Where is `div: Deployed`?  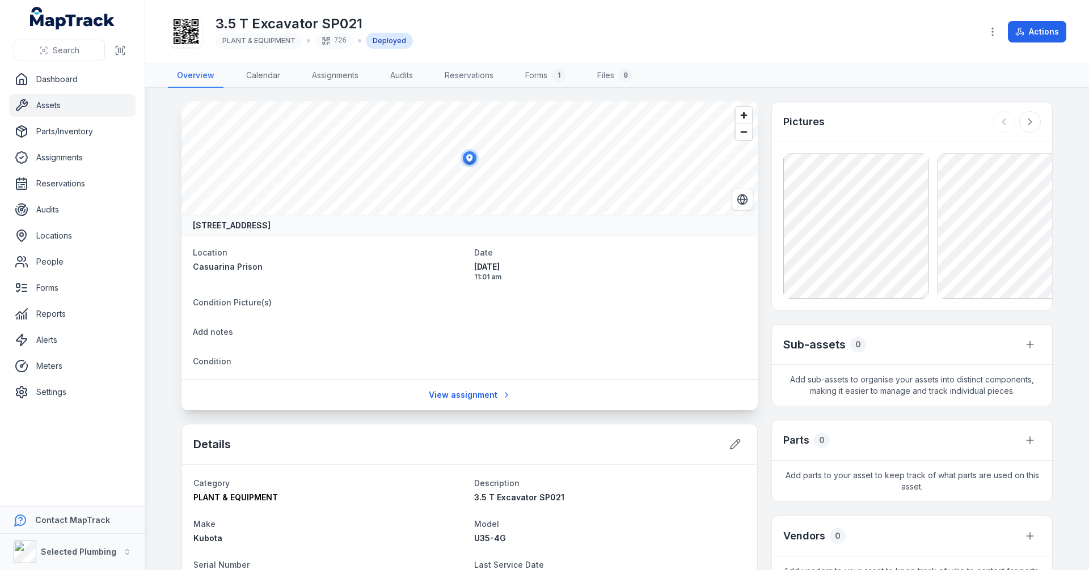
div: Deployed is located at coordinates (389, 41).